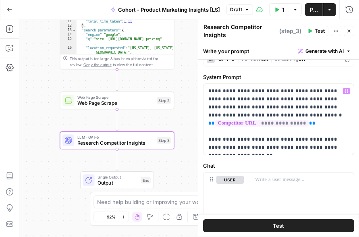  What do you see at coordinates (117, 140) in the screenshot?
I see `div: LLM · GPT-5Research Competitor InsightsStep 3` at bounding box center [117, 140].